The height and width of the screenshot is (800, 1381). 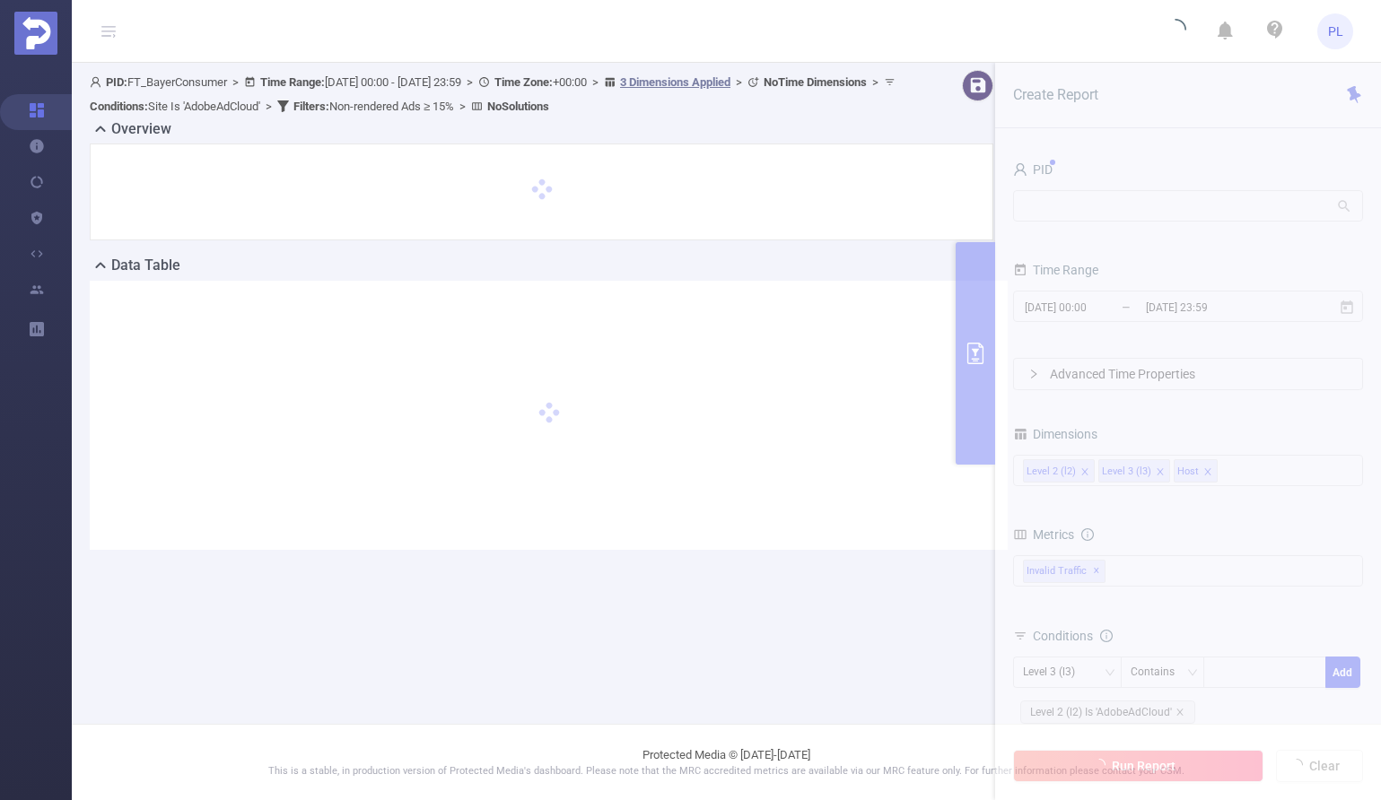 I want to click on p: This is a stable, in production version of Protected Media's dashboard. Please note that the MRC ..., so click(x=726, y=772).